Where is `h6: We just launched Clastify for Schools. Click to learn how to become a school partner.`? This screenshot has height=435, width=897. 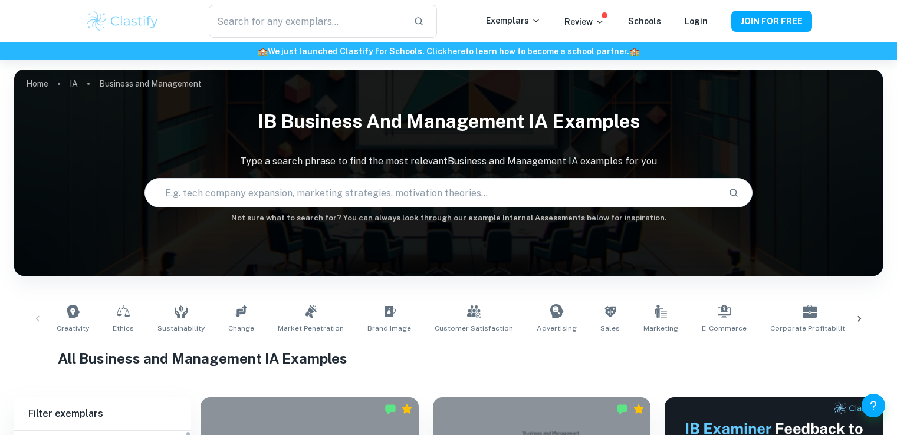
h6: We just launched Clastify for Schools. Click to learn how to become a school partner. is located at coordinates (448, 51).